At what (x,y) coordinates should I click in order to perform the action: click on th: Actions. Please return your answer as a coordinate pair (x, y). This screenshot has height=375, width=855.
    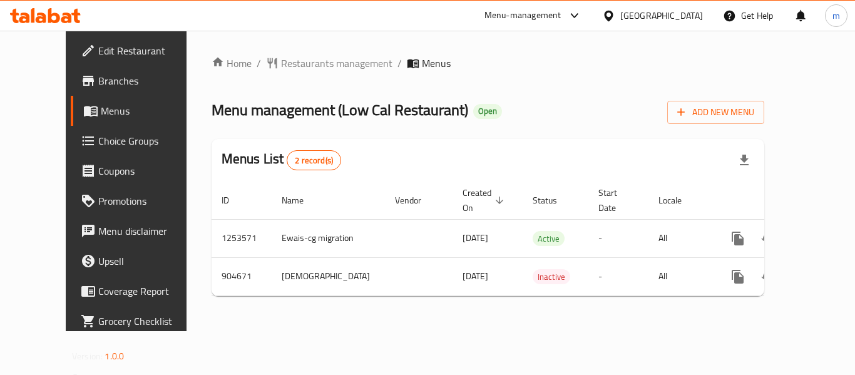
    Looking at the image, I should click on (783, 200).